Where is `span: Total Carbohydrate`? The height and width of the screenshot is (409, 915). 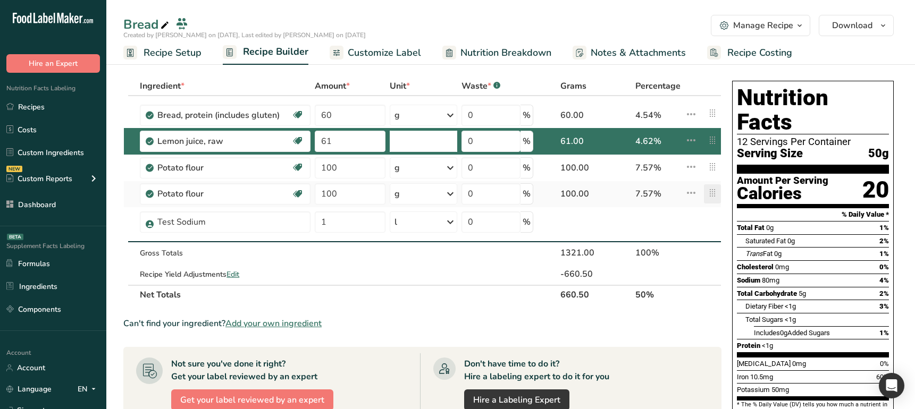 span: Total Carbohydrate is located at coordinates (767, 294).